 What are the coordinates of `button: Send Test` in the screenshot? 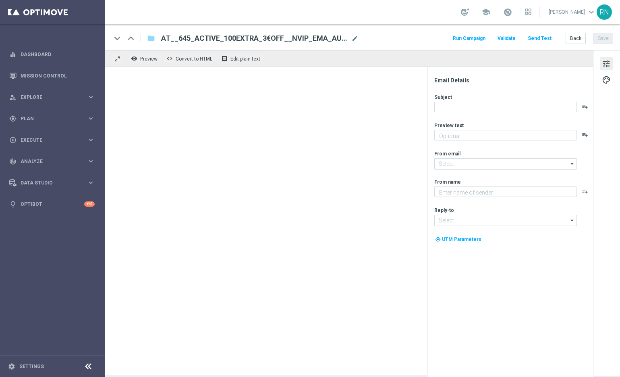 It's located at (540, 38).